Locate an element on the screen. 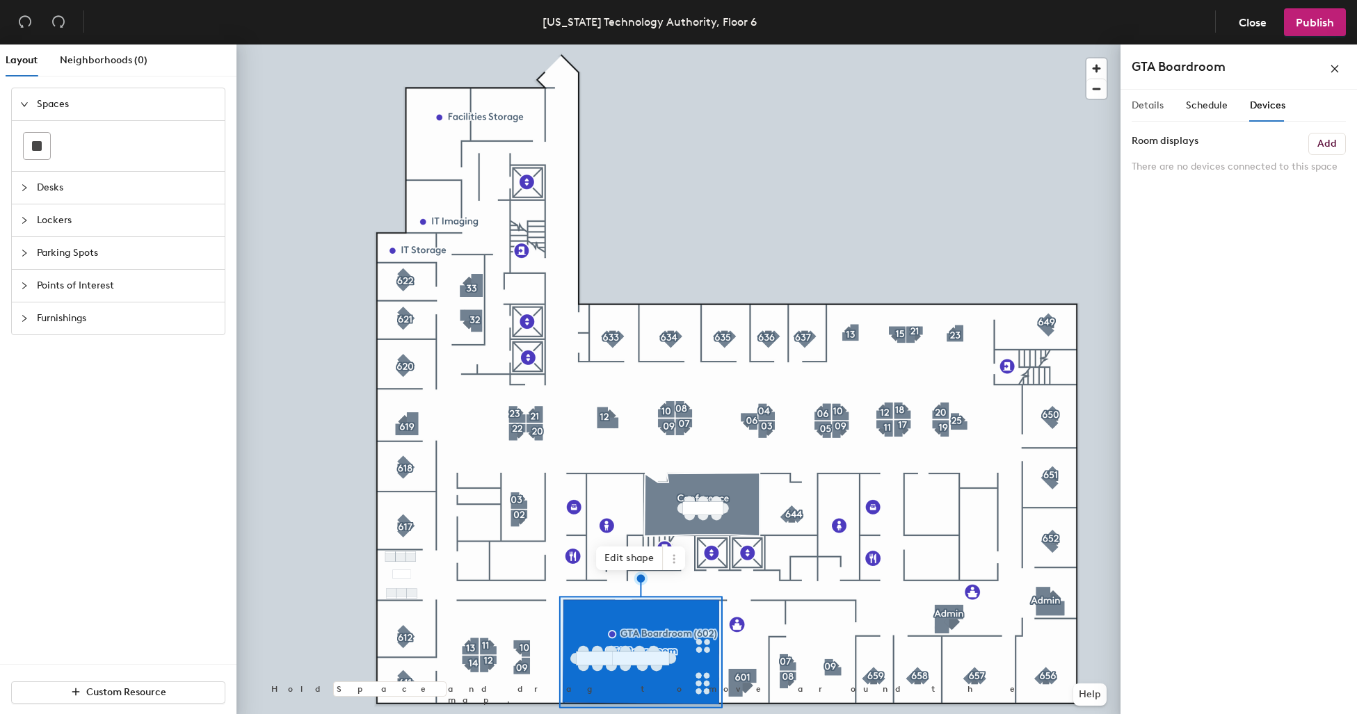 This screenshot has width=1357, height=714. span: Devices is located at coordinates (1267, 105).